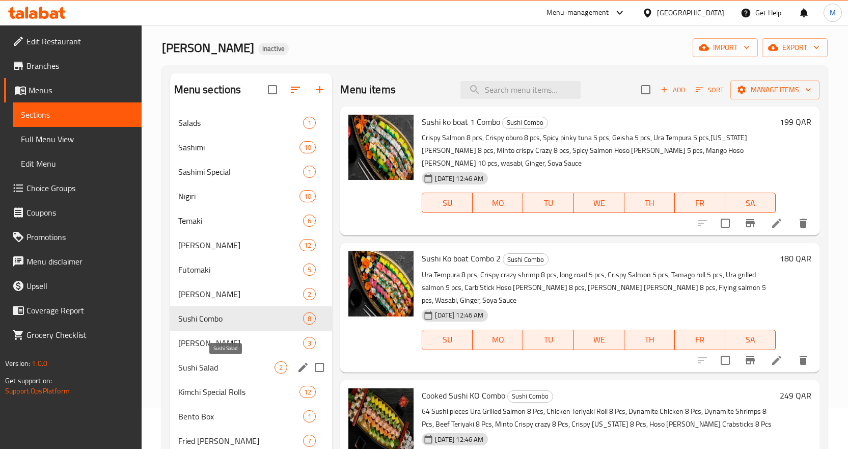 This screenshot has width=848, height=449. I want to click on span: Sort, so click(709, 90).